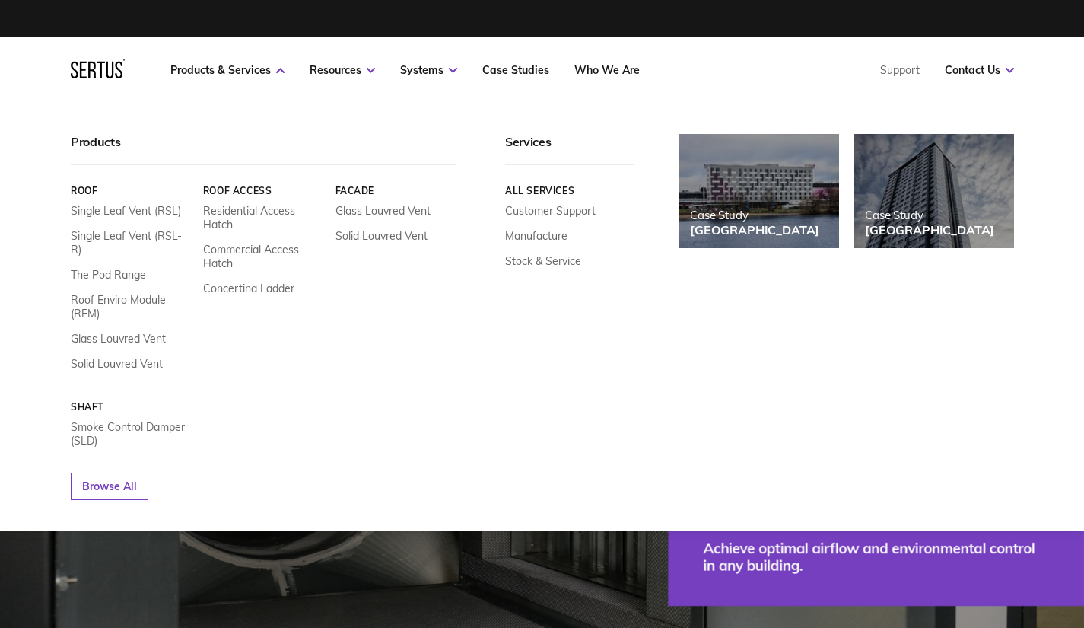 This screenshot has width=1084, height=628. I want to click on a: Contact Us, so click(979, 70).